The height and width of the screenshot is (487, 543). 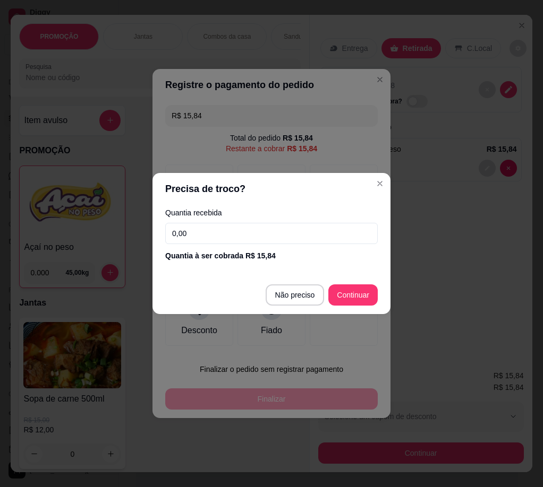 I want to click on button: Não preciso, so click(x=295, y=295).